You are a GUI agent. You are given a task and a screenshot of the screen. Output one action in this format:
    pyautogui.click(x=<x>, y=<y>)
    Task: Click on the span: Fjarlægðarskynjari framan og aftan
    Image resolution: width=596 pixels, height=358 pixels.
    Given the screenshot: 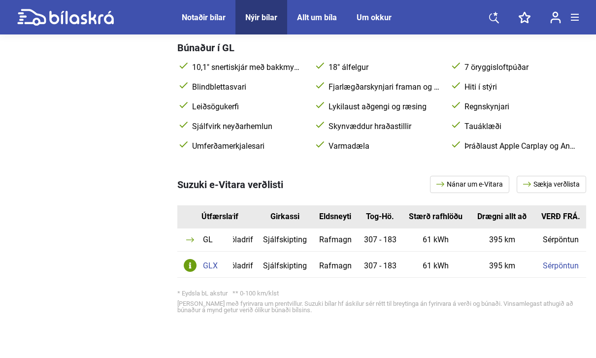 What is the action you would take?
    pyautogui.click(x=383, y=87)
    